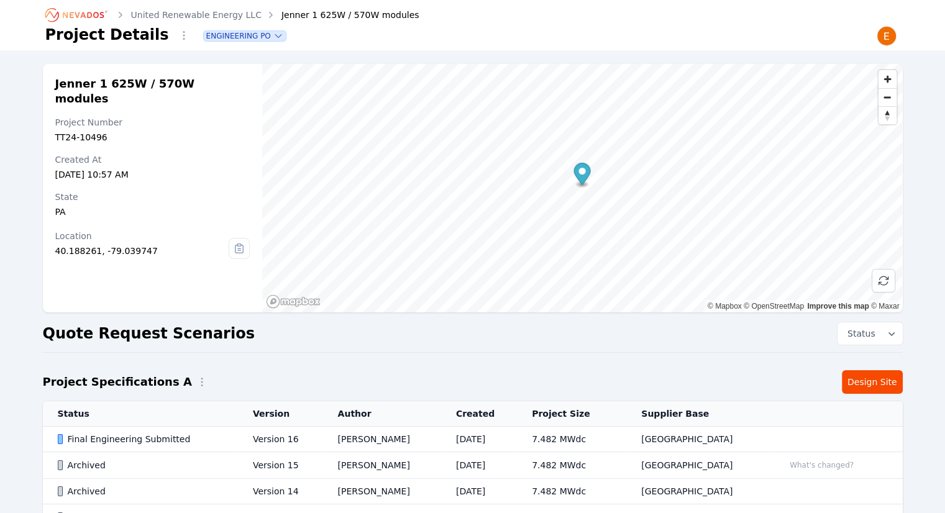 The image size is (945, 513). I want to click on button: Status, so click(870, 334).